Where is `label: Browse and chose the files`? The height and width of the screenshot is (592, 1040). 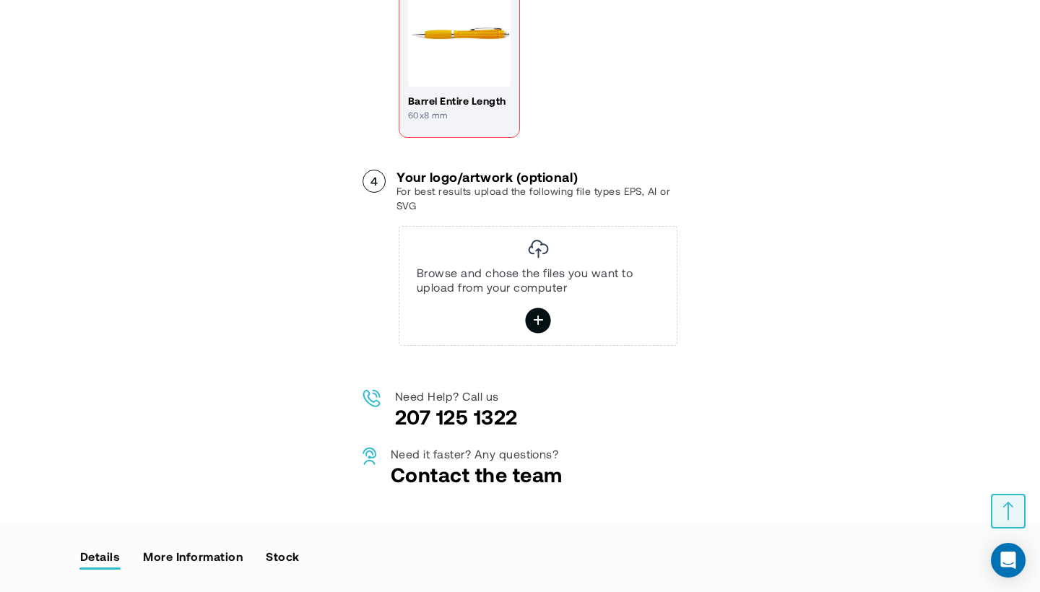 label: Browse and chose the files is located at coordinates (538, 321).